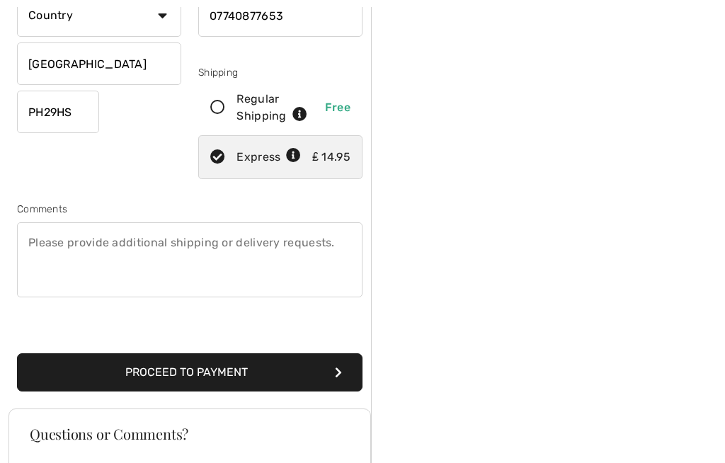  What do you see at coordinates (268, 157) in the screenshot?
I see `div: Express` at bounding box center [268, 157].